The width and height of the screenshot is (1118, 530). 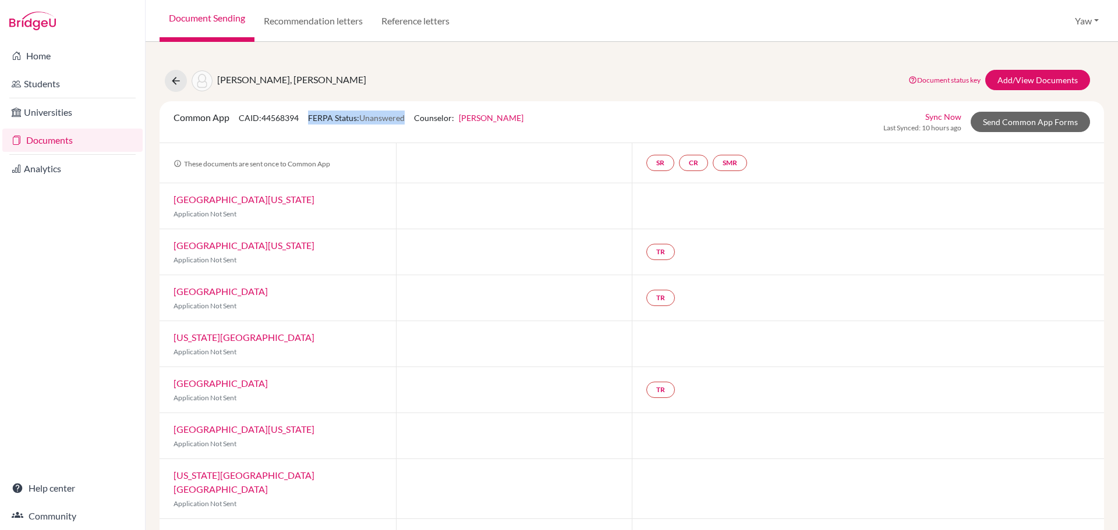 I want to click on span: These documents are sent once to Common App, so click(x=252, y=164).